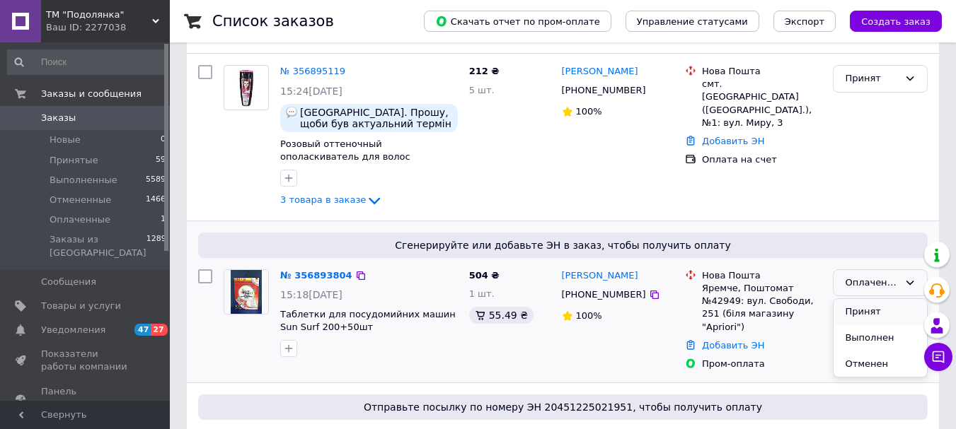 This screenshot has height=429, width=956. I want to click on span: Скачать отчет по пром-оплате, so click(517, 21).